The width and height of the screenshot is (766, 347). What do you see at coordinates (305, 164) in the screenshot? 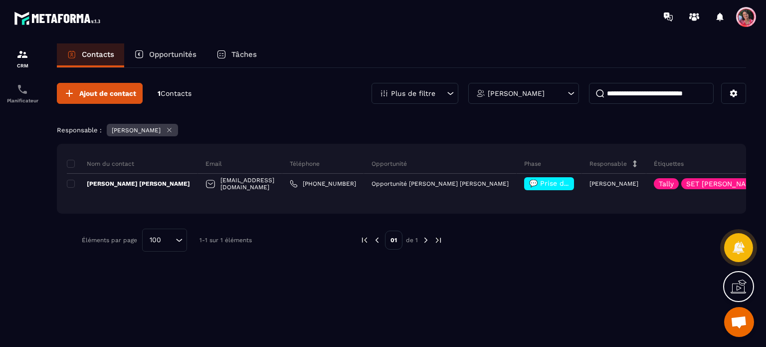
I see `p: Téléphone` at bounding box center [305, 164].